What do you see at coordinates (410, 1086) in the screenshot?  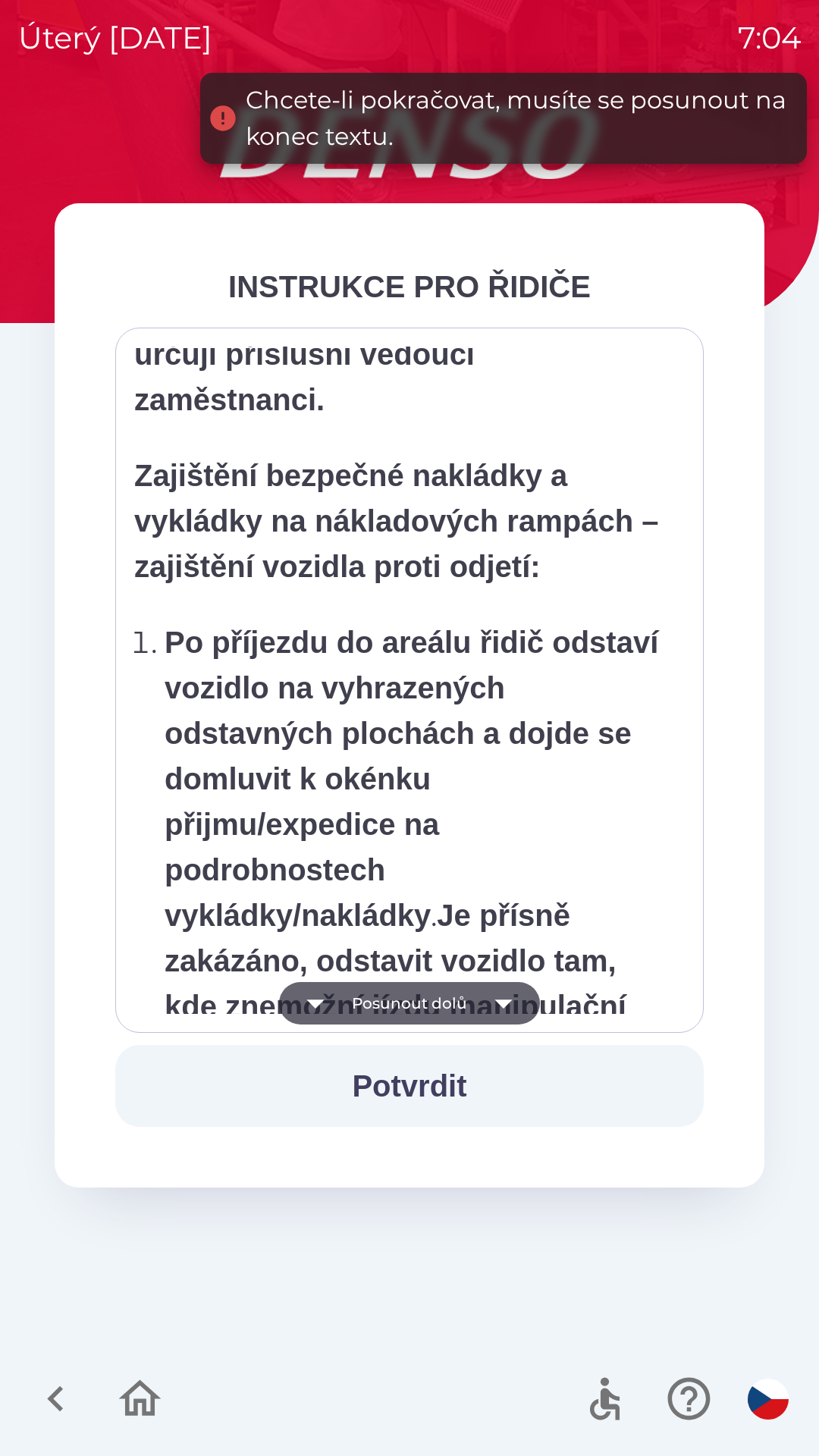 I see `button: Potvrdit` at bounding box center [410, 1086].